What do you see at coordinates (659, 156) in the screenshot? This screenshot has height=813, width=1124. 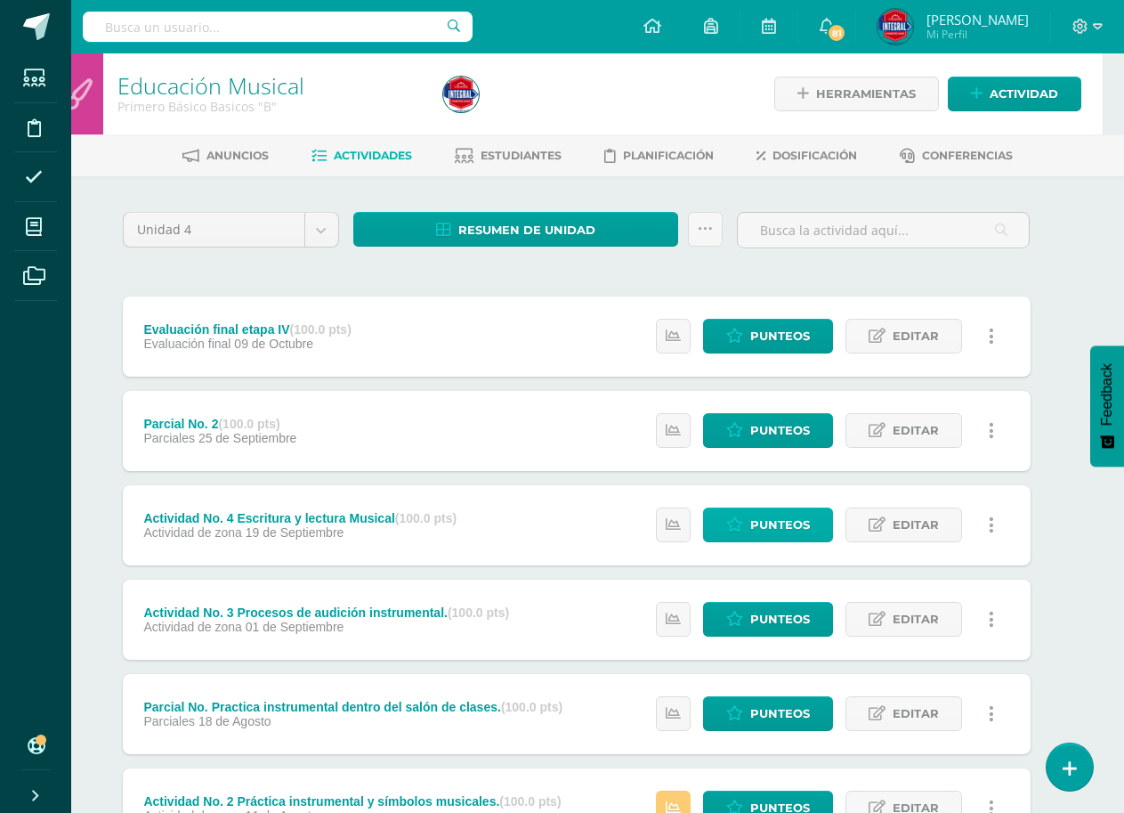 I see `a: Planificación` at bounding box center [659, 156].